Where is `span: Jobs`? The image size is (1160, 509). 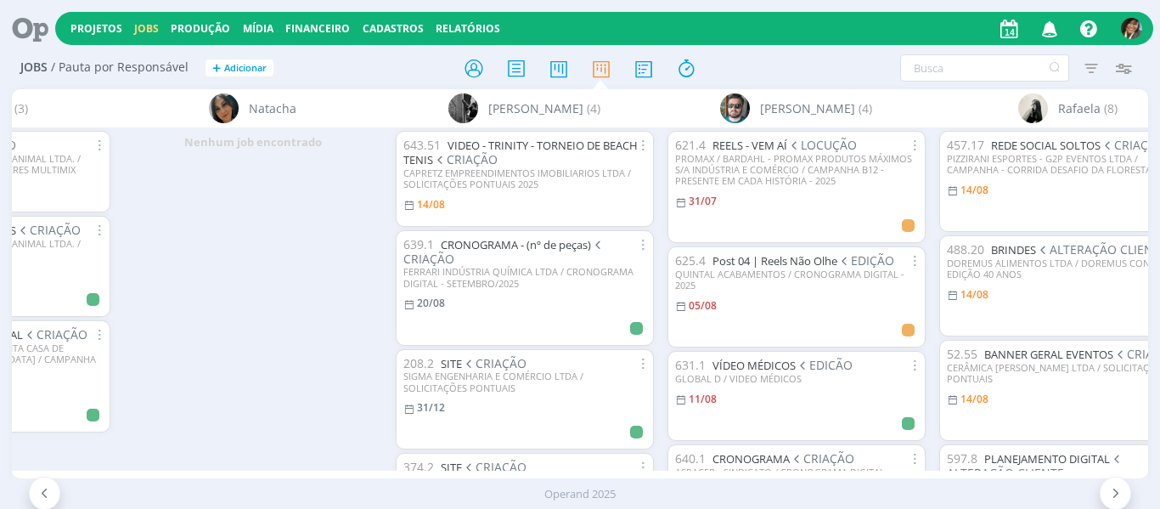
span: Jobs is located at coordinates (34, 67).